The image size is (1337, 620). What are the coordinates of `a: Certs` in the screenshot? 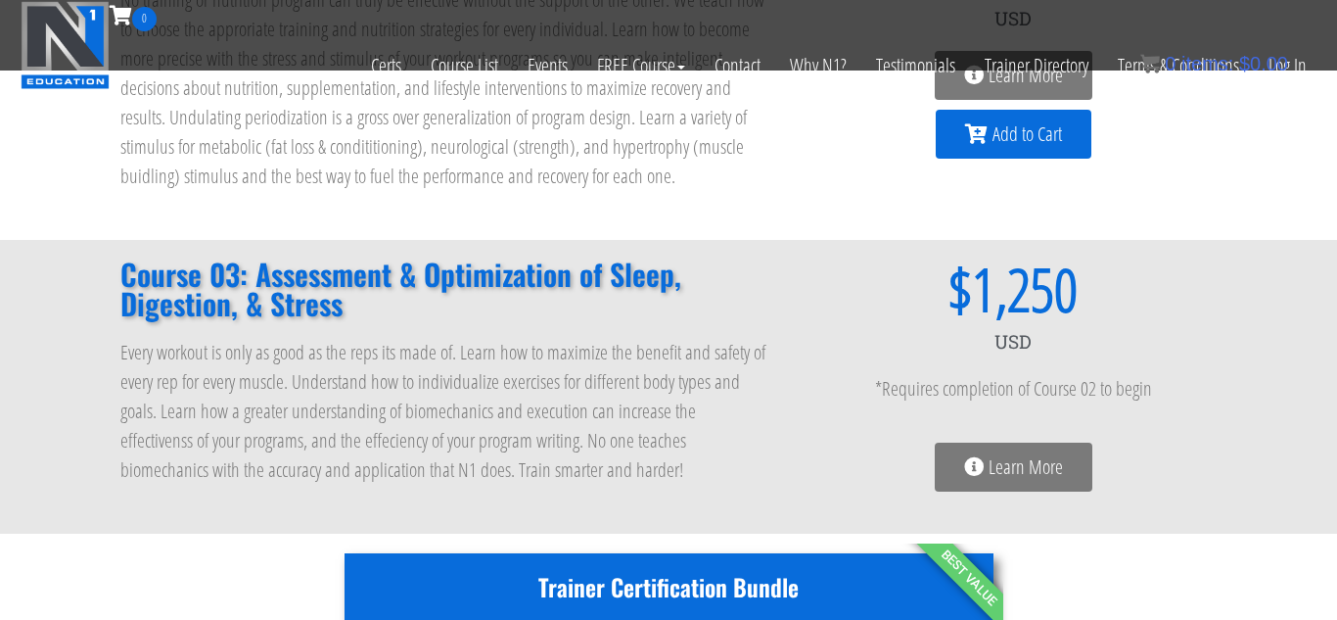 It's located at (386, 66).